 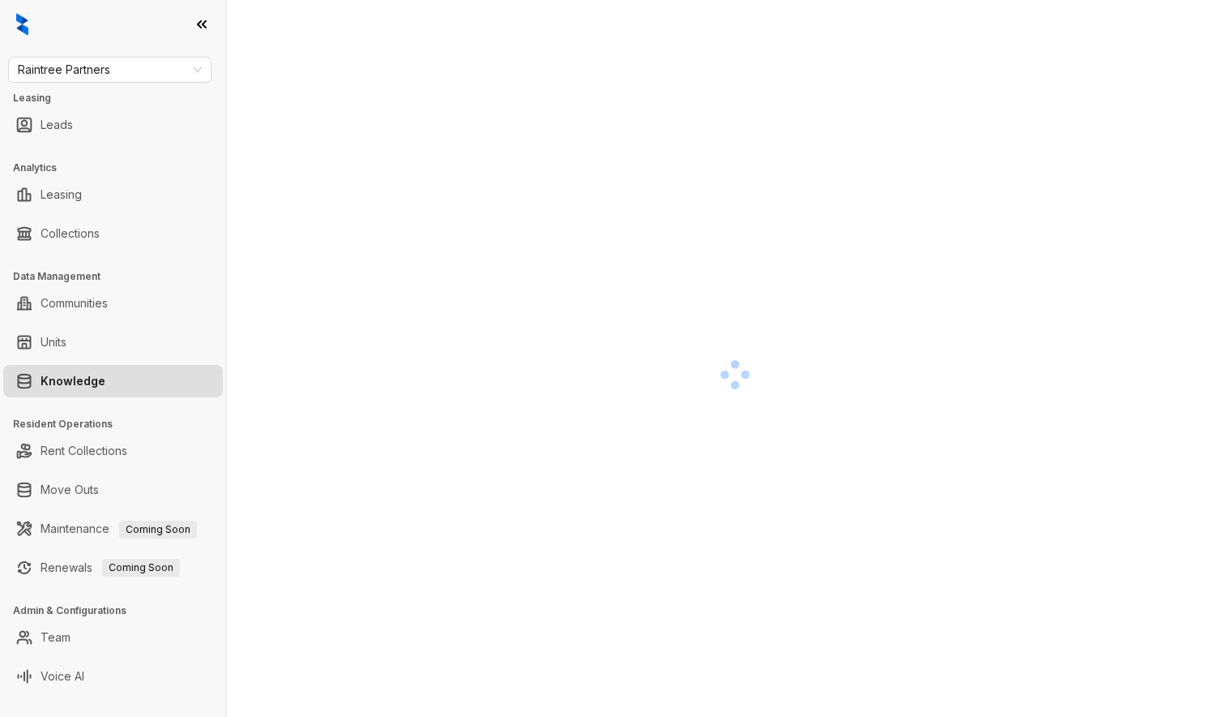 I want to click on li: Knowledge, so click(x=113, y=381).